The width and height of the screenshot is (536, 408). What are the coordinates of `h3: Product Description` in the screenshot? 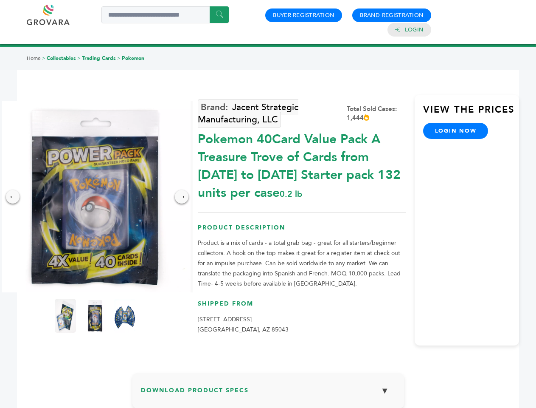 It's located at (302, 231).